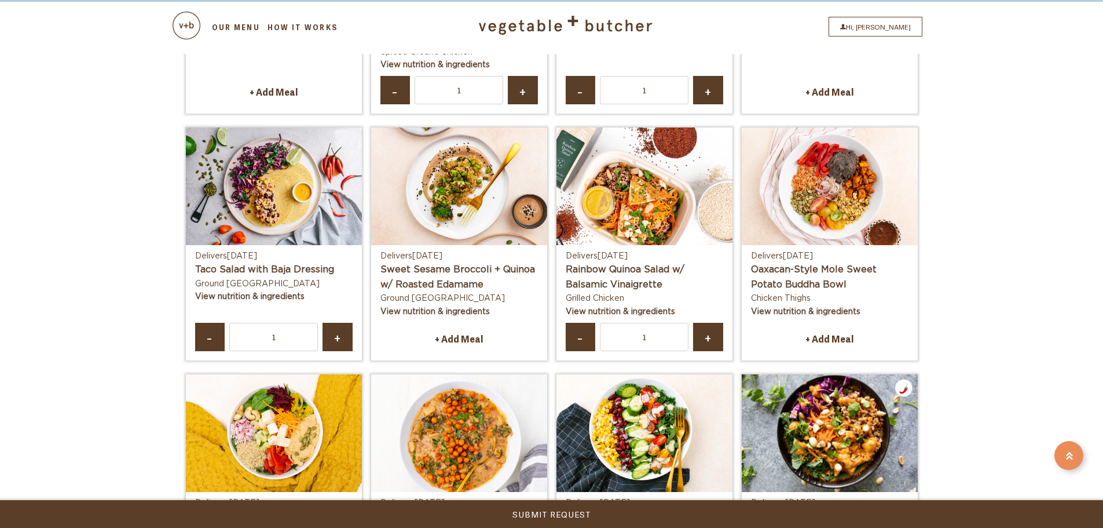  I want to click on img: sweet_sesame_quinoa_and_broccoli.jpg, so click(459, 186).